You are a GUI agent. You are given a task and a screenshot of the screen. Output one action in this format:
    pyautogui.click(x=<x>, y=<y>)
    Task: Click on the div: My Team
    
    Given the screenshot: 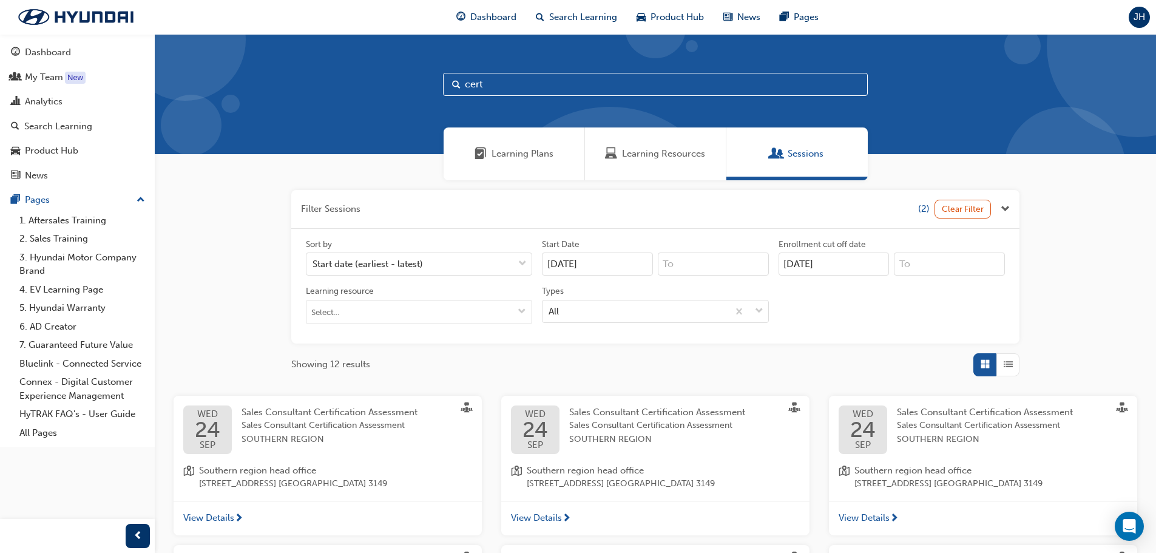 What is the action you would take?
    pyautogui.click(x=44, y=77)
    